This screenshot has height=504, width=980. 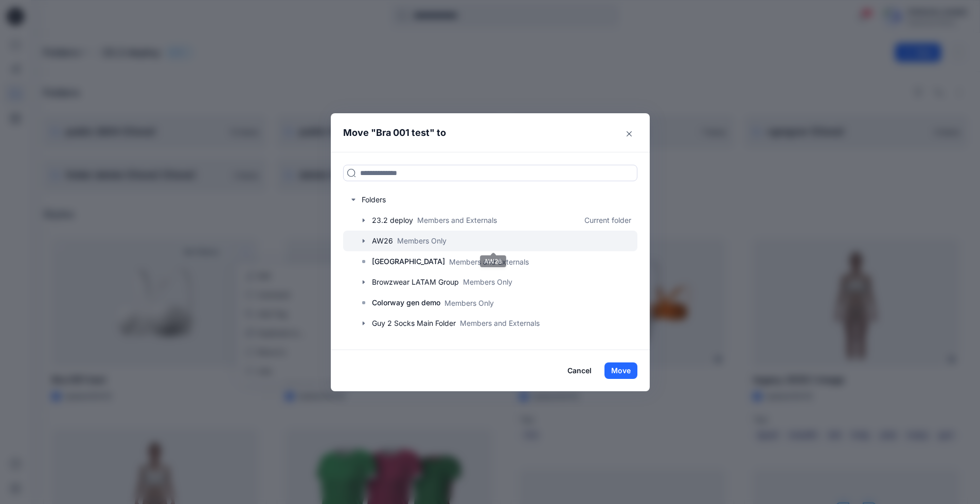 I want to click on button: Cancel, so click(x=579, y=371).